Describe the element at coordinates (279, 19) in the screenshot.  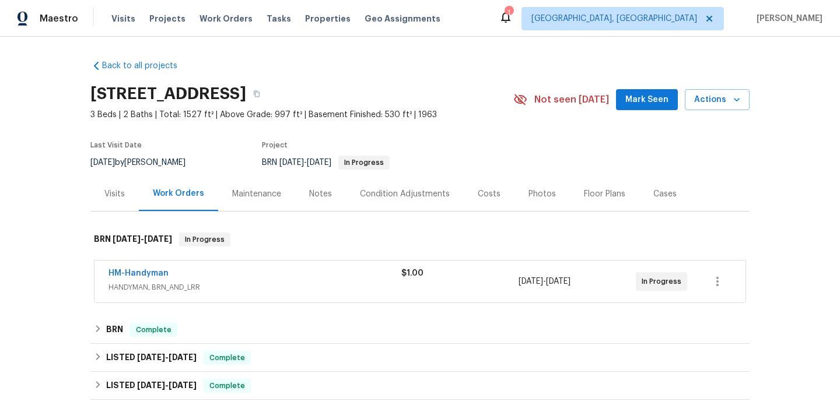
I see `span: Tasks` at that location.